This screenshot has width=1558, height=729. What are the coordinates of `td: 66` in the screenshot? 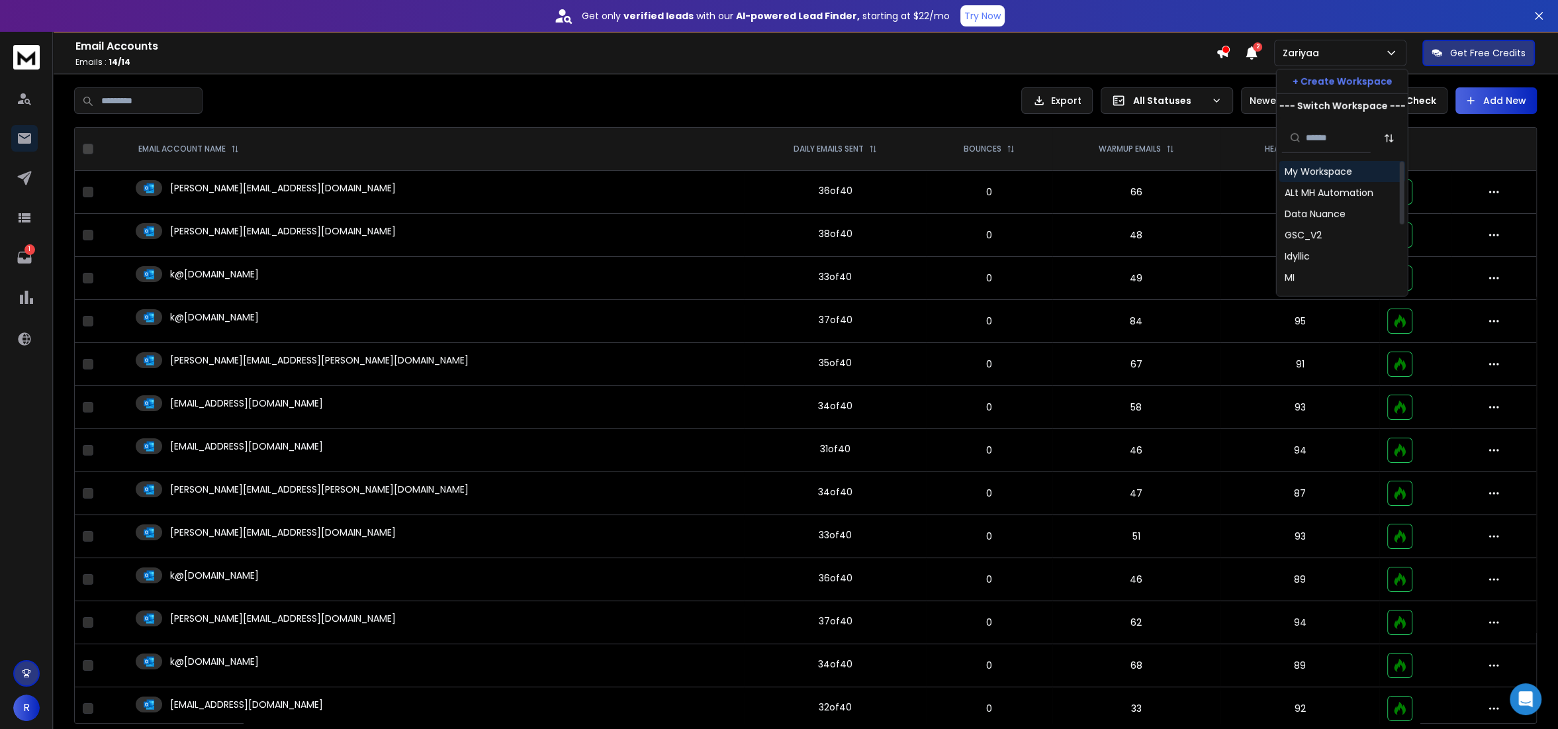 It's located at (1137, 192).